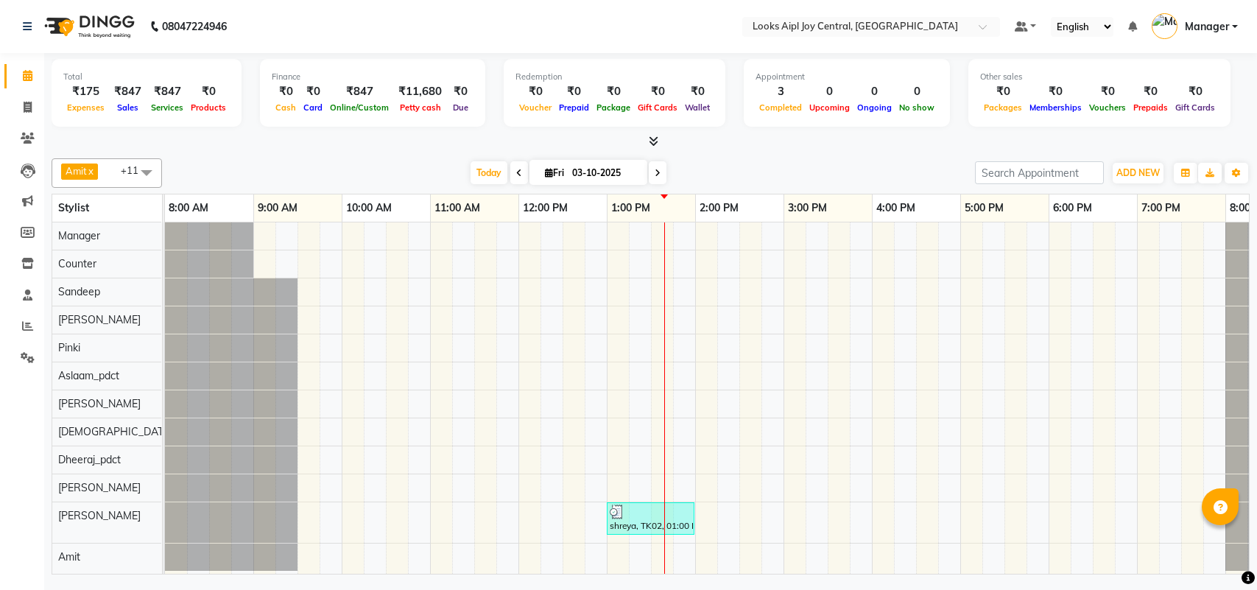 Image resolution: width=1257 pixels, height=590 pixels. Describe the element at coordinates (147, 77) in the screenshot. I see `div: Total` at that location.